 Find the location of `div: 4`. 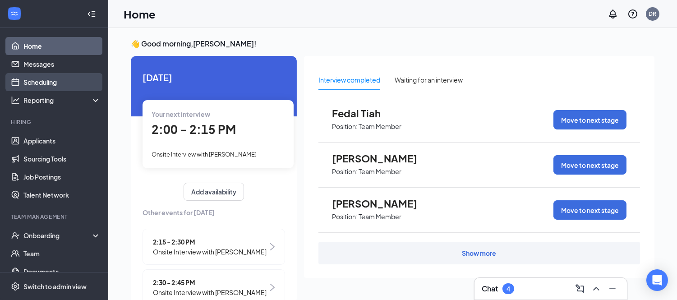

div: 4 is located at coordinates (508, 289).